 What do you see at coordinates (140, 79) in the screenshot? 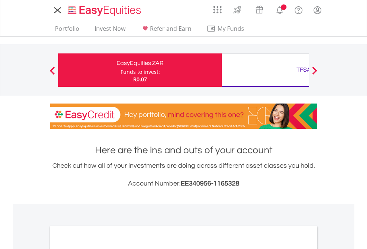
I see `span: R0.07` at bounding box center [140, 79].